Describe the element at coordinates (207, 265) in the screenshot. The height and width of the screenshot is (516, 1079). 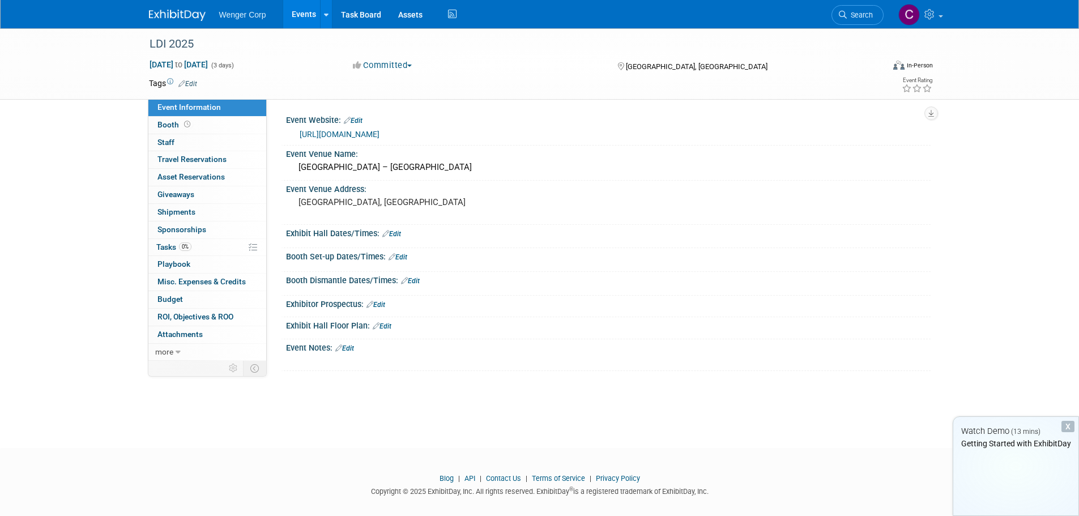
I see `a: Playbook` at that location.